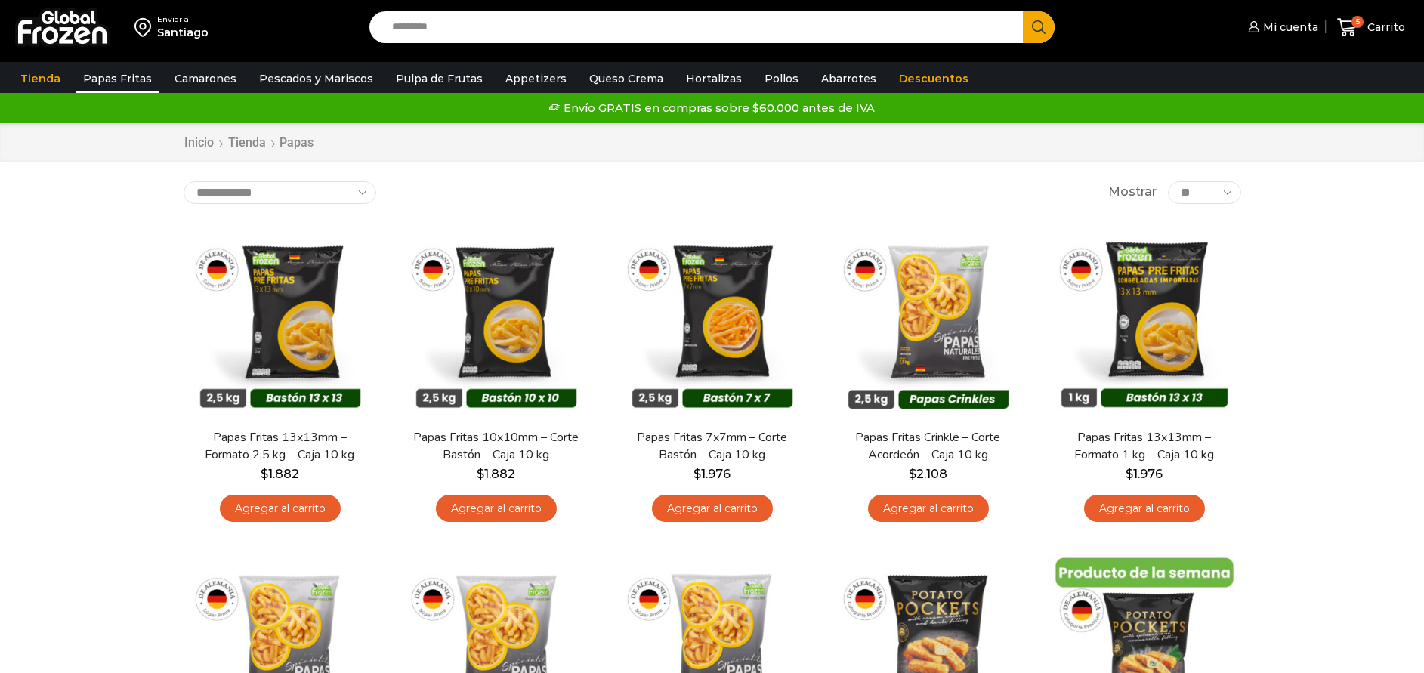  Describe the element at coordinates (146, 27) in the screenshot. I see `img: address-field-icon.svg` at that location.